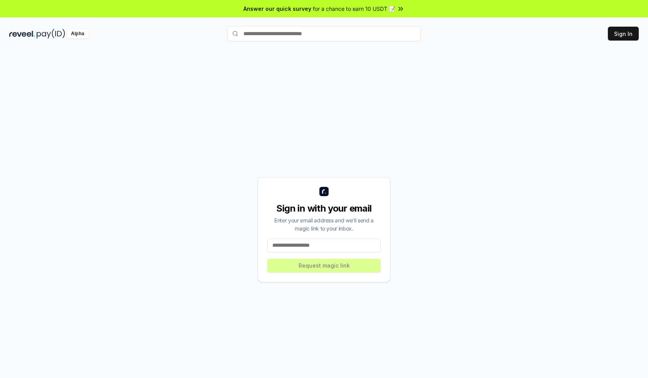  I want to click on div: Alpha, so click(78, 34).